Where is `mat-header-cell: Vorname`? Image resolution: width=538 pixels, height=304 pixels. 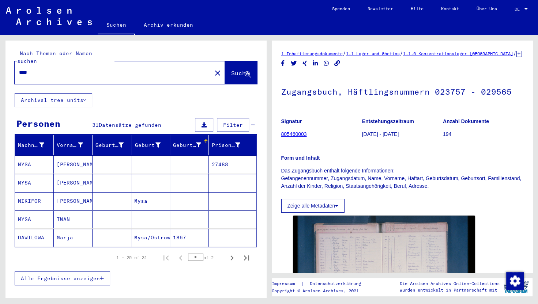
mat-header-cell: Vorname is located at coordinates (73, 145).